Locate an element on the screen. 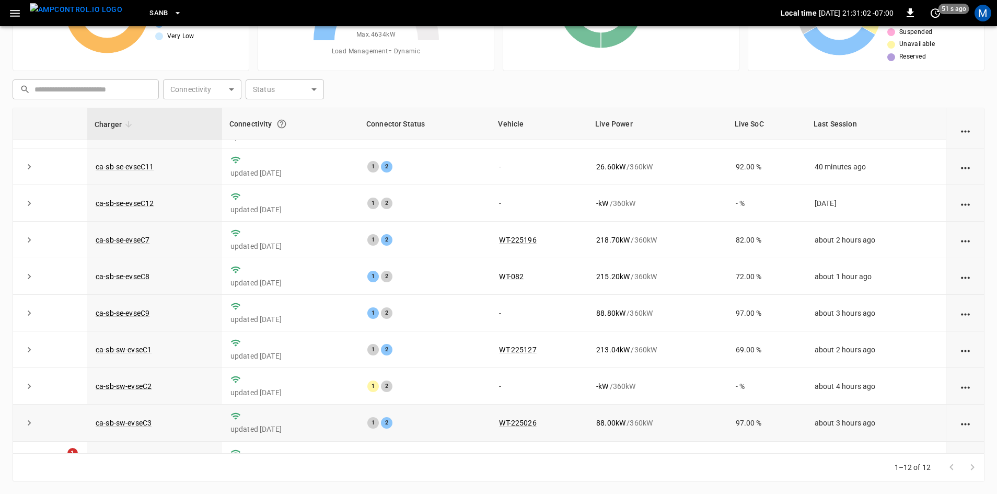  div: profile-icon is located at coordinates (983, 13).